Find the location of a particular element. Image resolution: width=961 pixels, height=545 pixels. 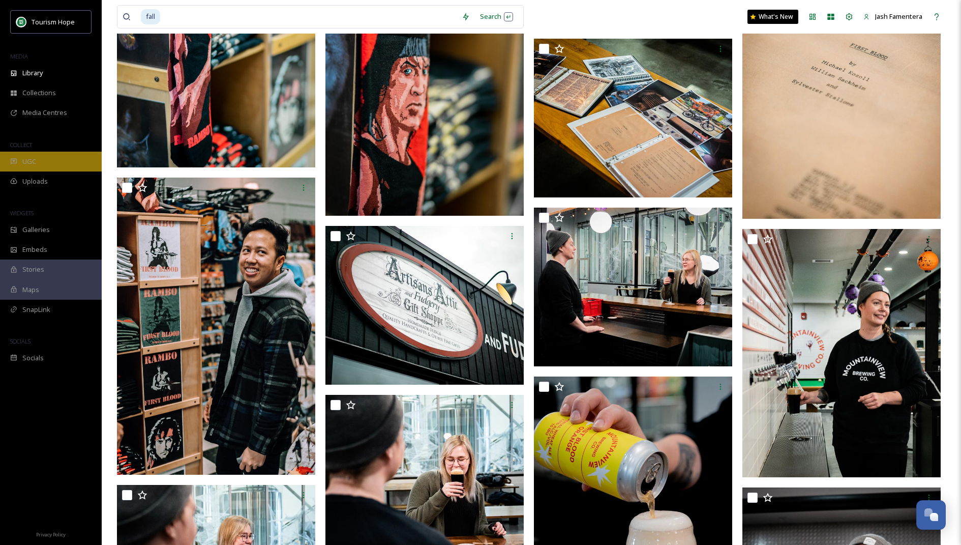

span: SOCIALS is located at coordinates (20, 341).